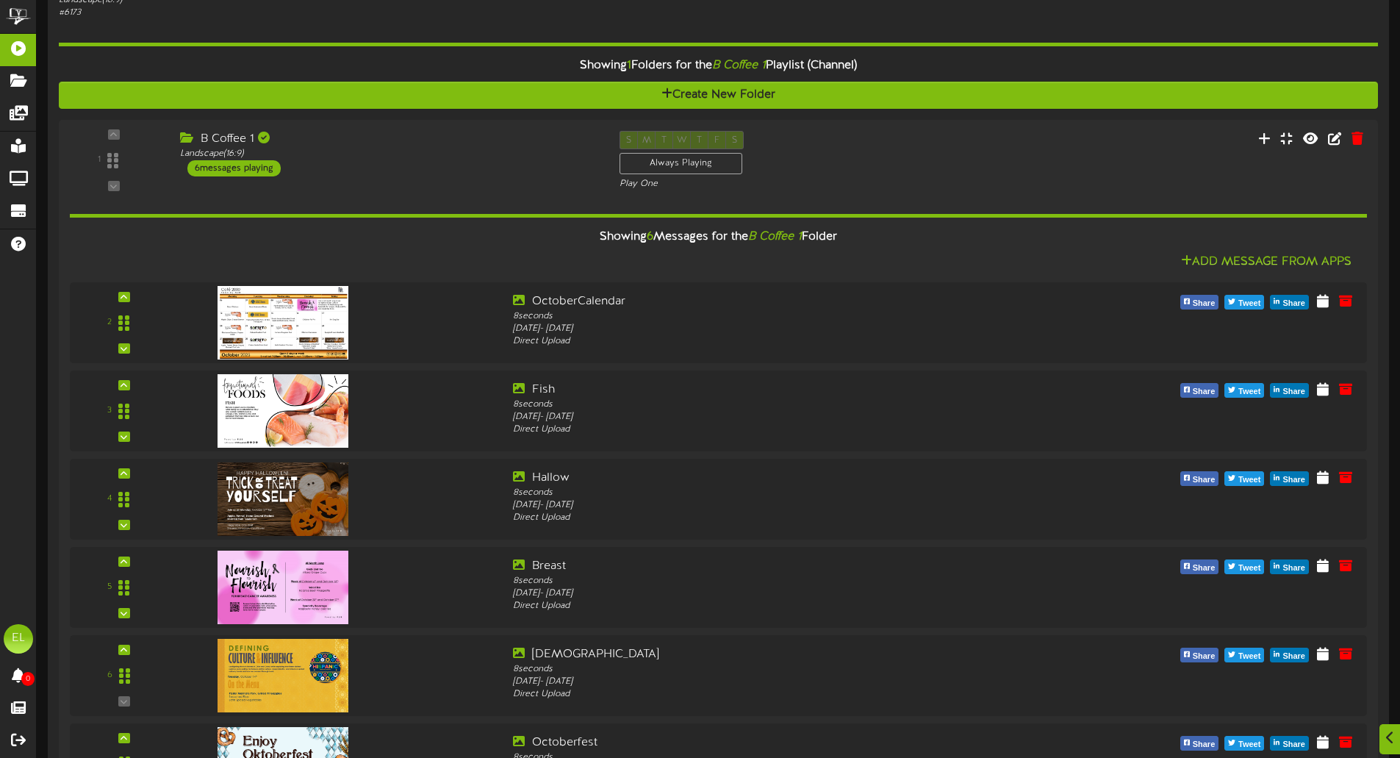 Image resolution: width=1400 pixels, height=758 pixels. I want to click on div: B Coffee 1, so click(389, 139).